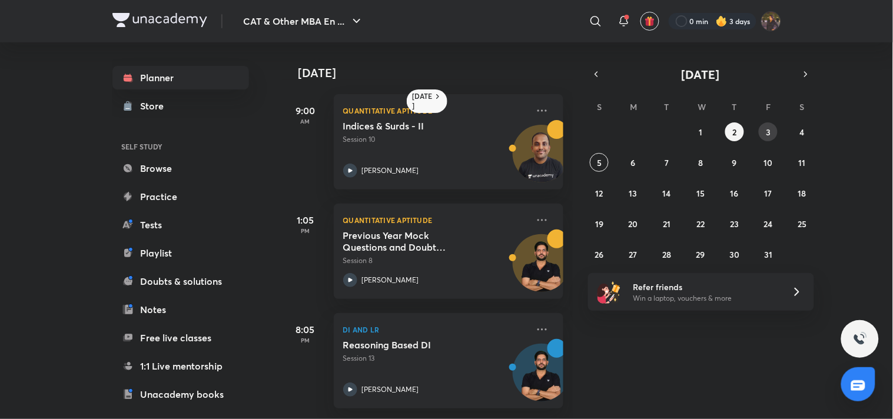 The height and width of the screenshot is (419, 893). What do you see at coordinates (633, 224) in the screenshot?
I see `abbr: October 20, 2025` at bounding box center [633, 224].